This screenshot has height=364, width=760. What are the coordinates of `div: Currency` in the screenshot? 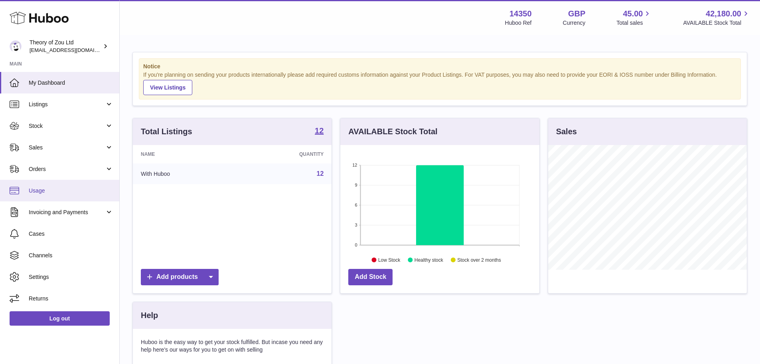 It's located at (574, 23).